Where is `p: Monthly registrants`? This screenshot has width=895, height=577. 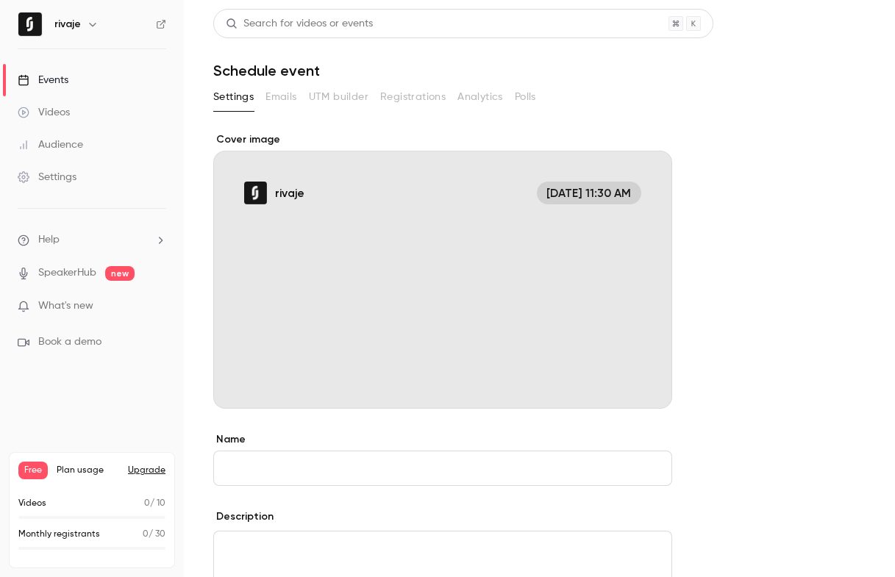
p: Monthly registrants is located at coordinates (59, 535).